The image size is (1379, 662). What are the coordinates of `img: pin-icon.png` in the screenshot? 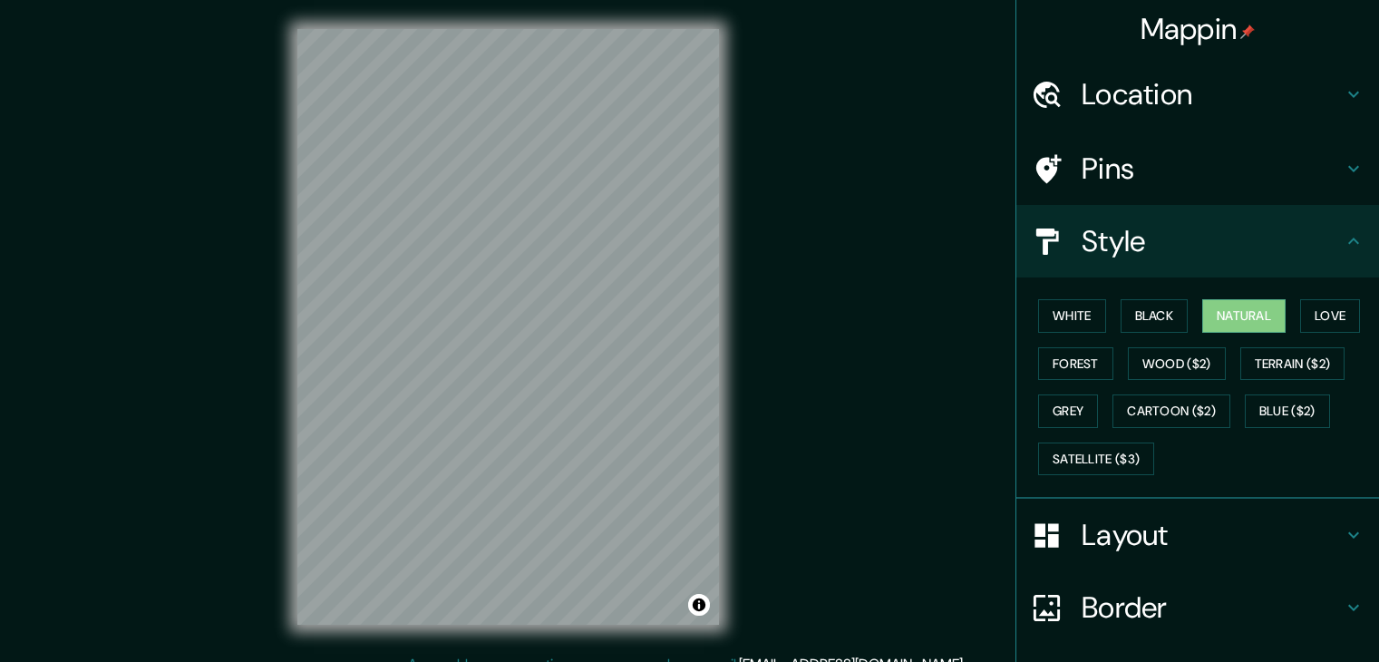 It's located at (1247, 32).